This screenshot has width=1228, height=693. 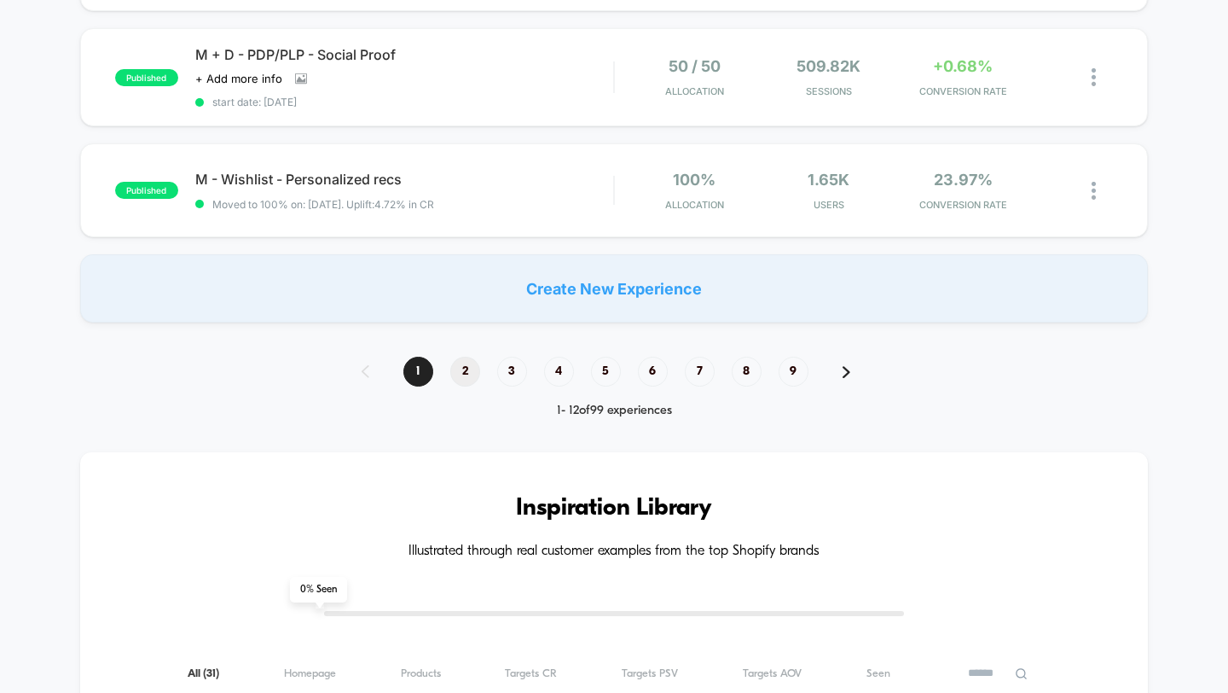 I want to click on span: 9, so click(x=793, y=371).